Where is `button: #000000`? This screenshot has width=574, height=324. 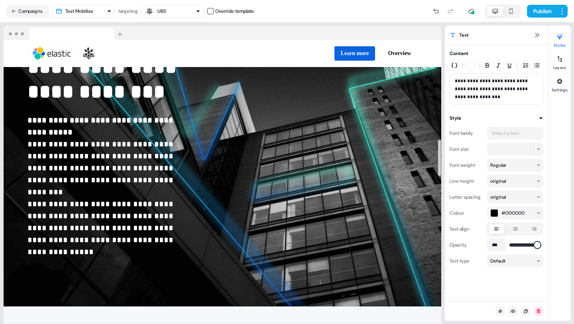
button: #000000 is located at coordinates (515, 213).